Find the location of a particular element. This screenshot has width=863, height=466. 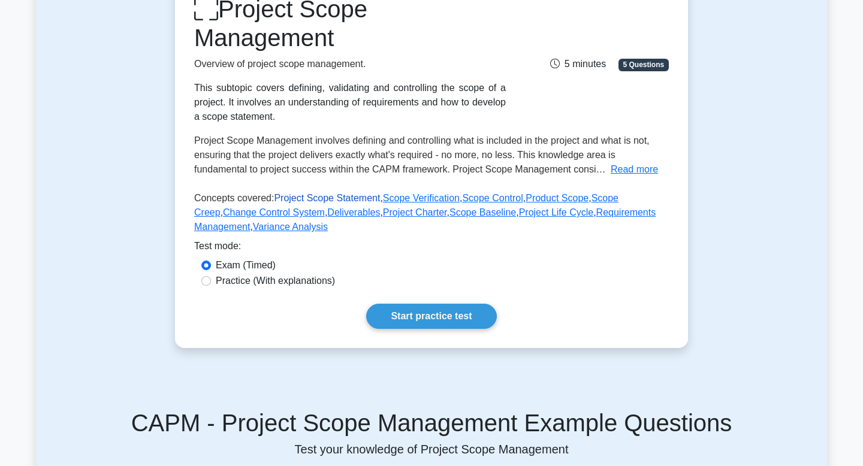

div: Test mode: is located at coordinates (431, 249).